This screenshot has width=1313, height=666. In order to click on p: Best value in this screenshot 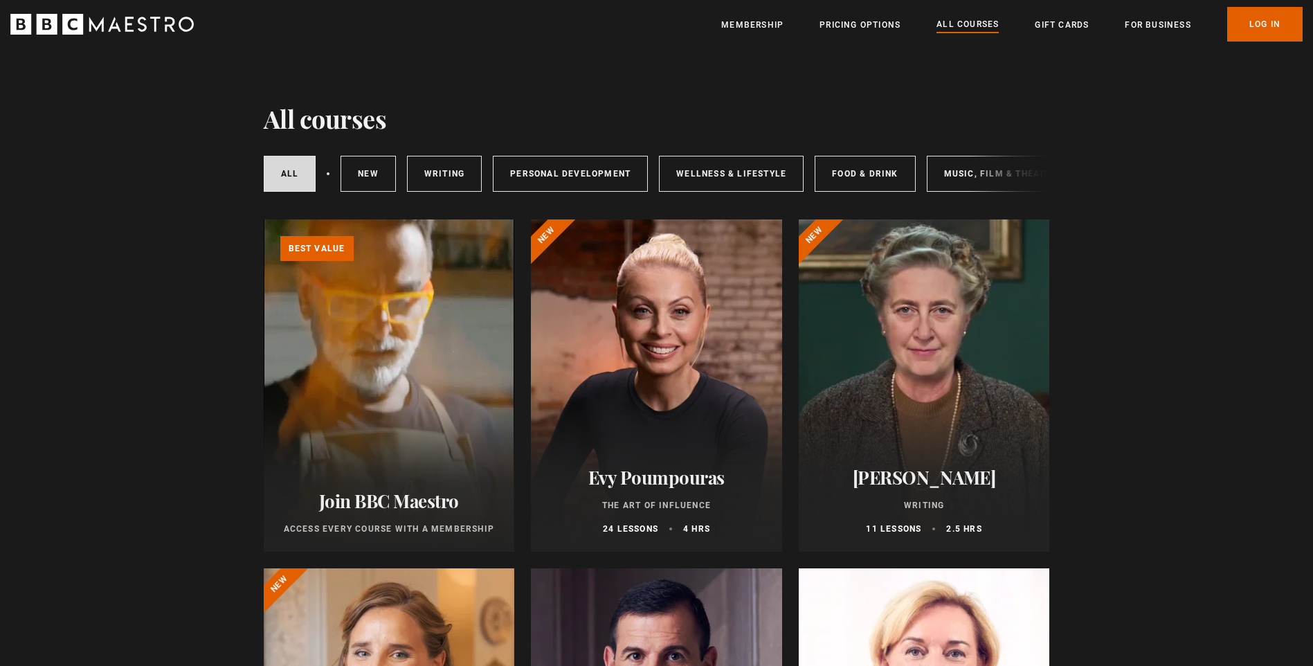, I will do `click(317, 248)`.